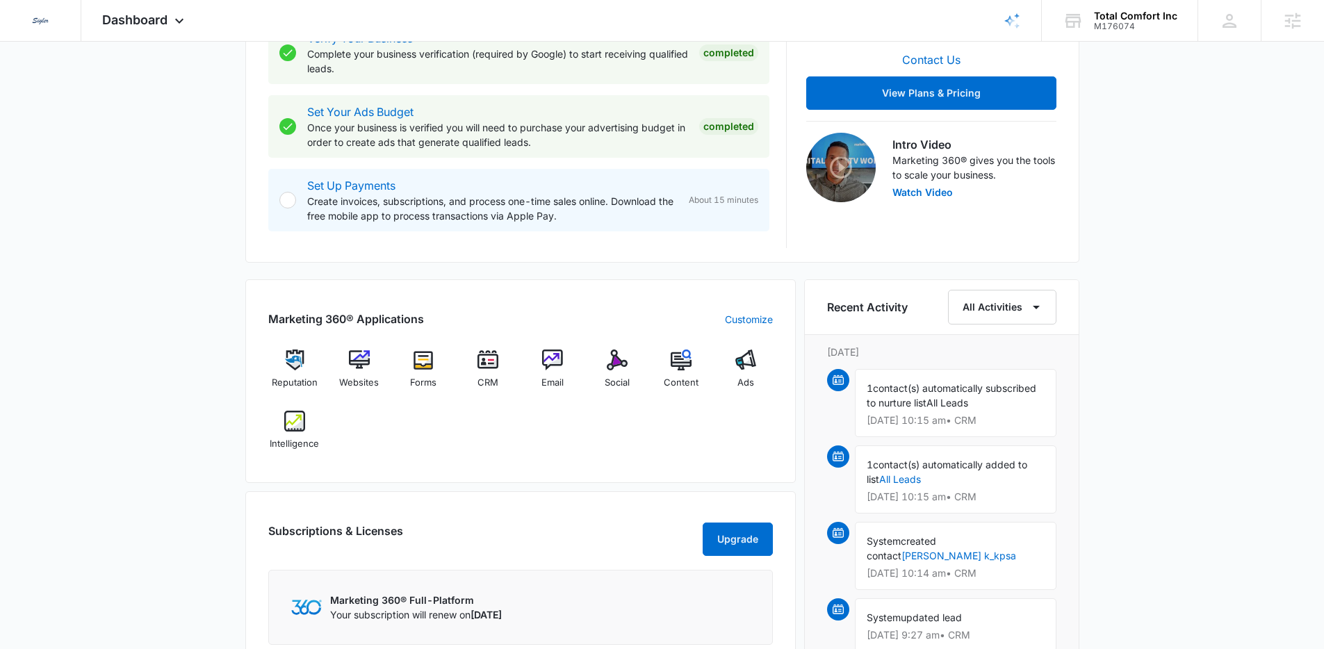  What do you see at coordinates (931, 60) in the screenshot?
I see `button: Contact Us` at bounding box center [931, 60].